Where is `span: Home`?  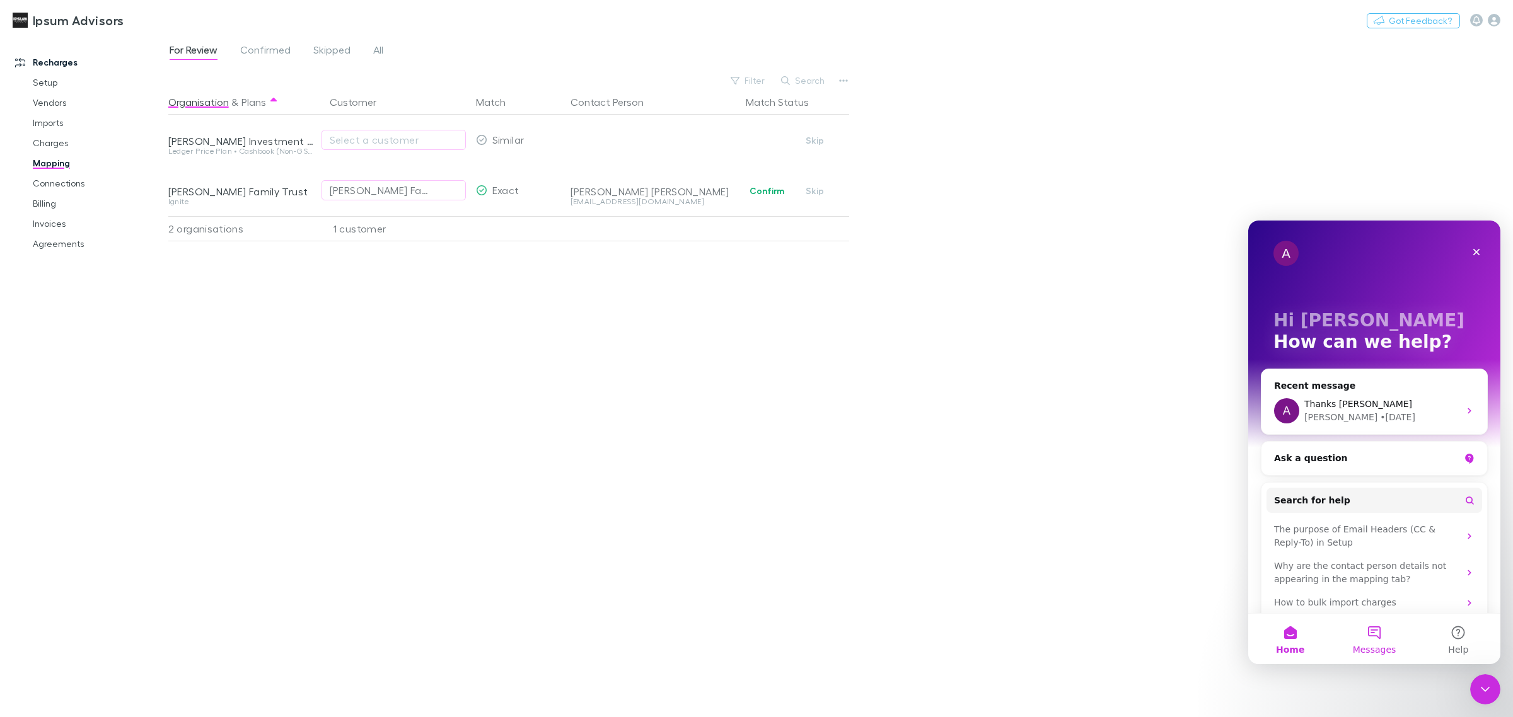
span: Home is located at coordinates (42, 429).